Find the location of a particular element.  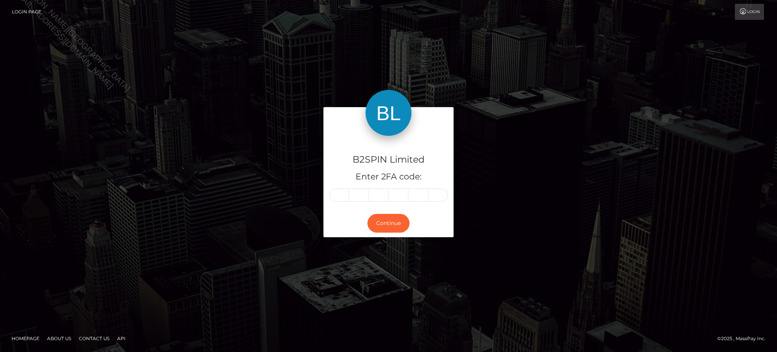

img: B2SPIN Limited is located at coordinates (388, 113).